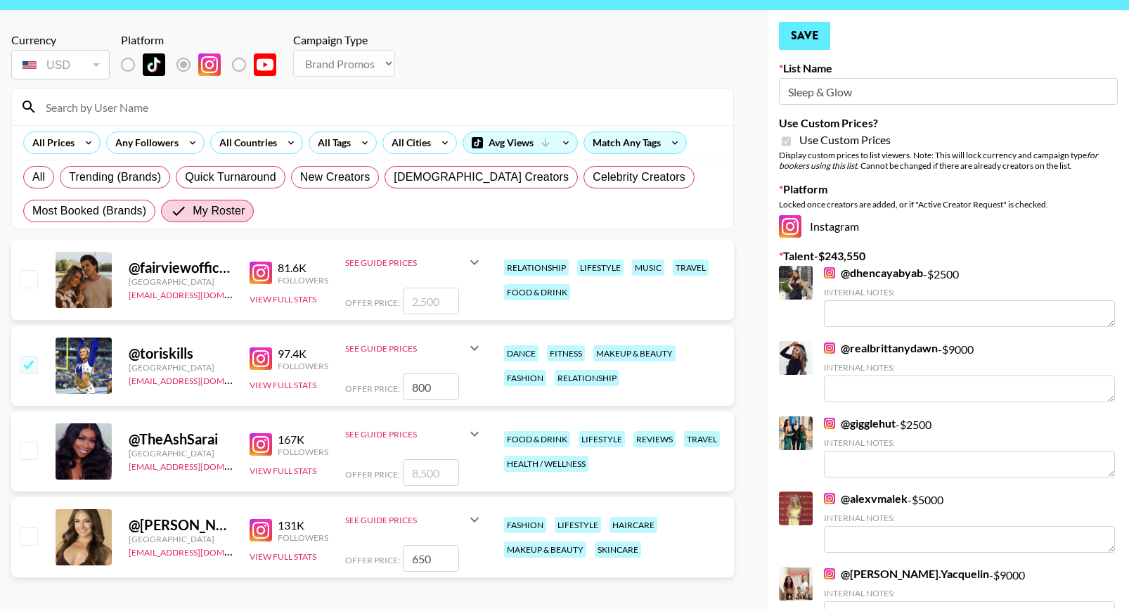 The image size is (1129, 609). Describe the element at coordinates (181, 267) in the screenshot. I see `div: @ fairviewofficial` at that location.